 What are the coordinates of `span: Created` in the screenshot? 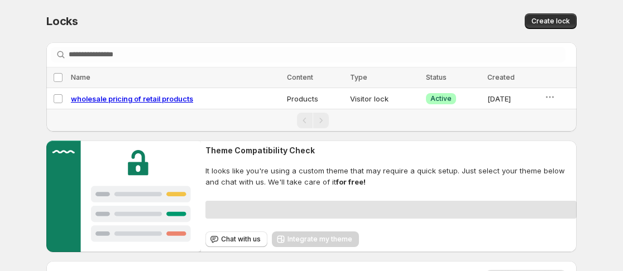 It's located at (501, 77).